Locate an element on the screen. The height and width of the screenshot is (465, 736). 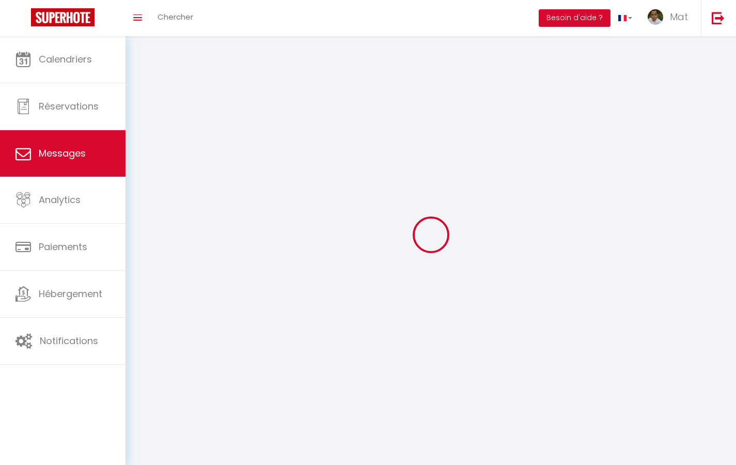
span: Notifications is located at coordinates (69, 340).